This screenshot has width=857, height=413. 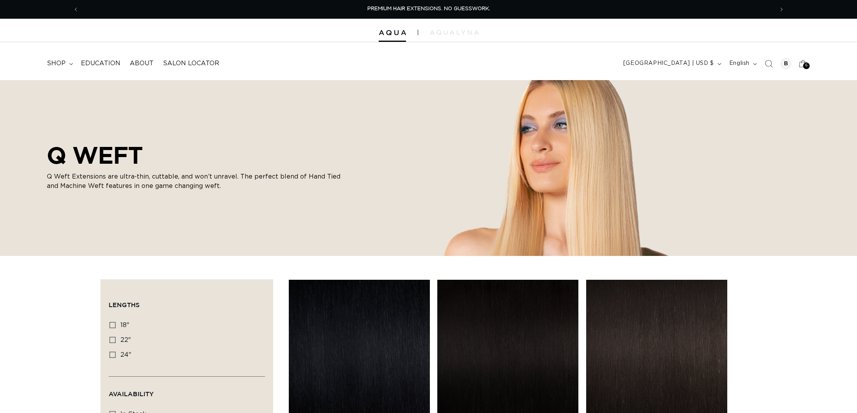 What do you see at coordinates (141, 63) in the screenshot?
I see `span: About` at bounding box center [141, 63].